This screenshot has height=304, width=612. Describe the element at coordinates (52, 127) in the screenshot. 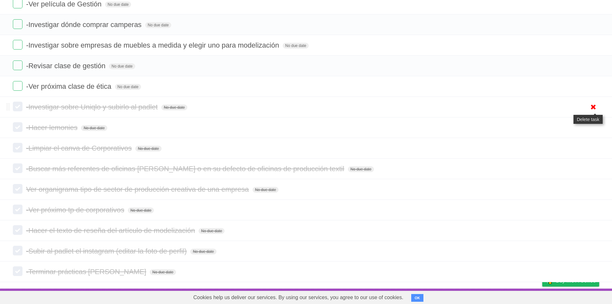

I see `span: -Hacer lemonies` at that location.